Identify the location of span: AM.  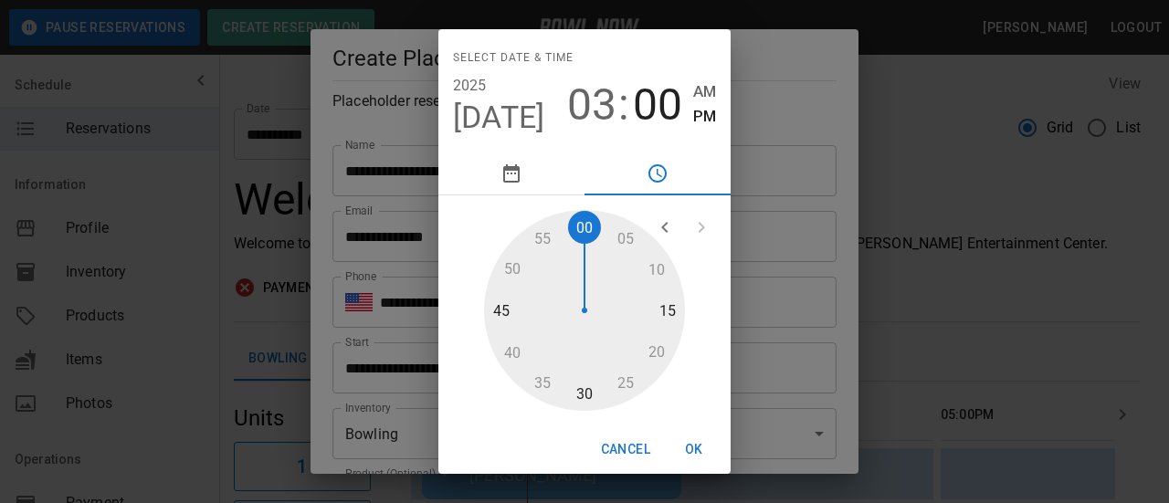
(704, 91).